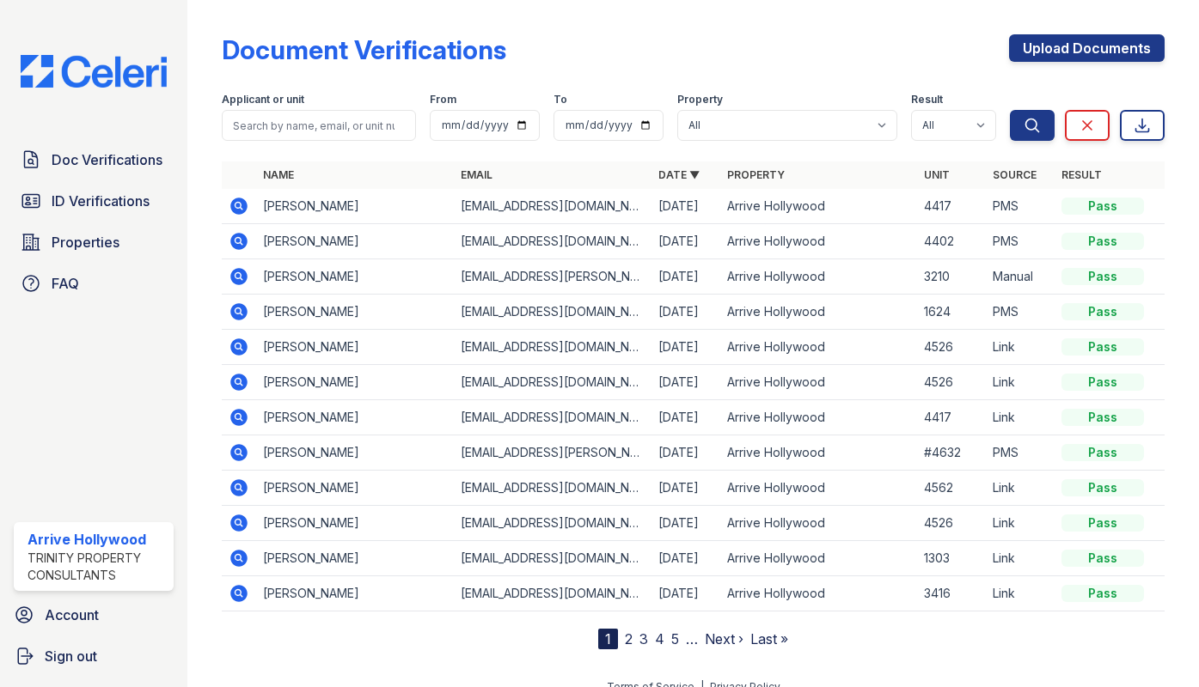 This screenshot has width=1199, height=687. What do you see at coordinates (699, 100) in the screenshot?
I see `label: Property` at bounding box center [699, 100].